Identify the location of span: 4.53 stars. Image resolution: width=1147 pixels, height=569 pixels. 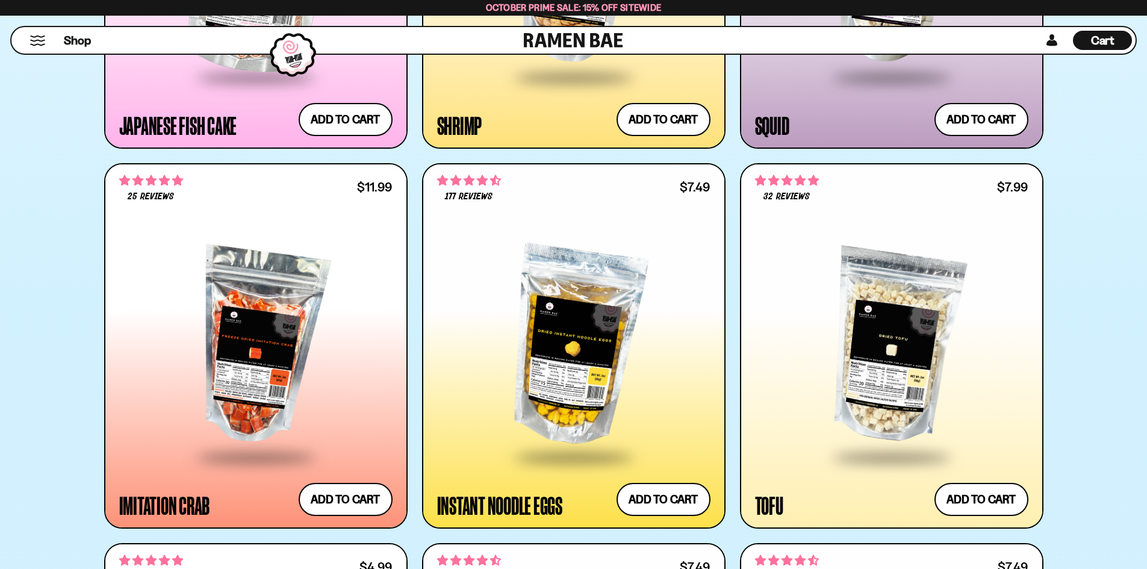
(469, 561).